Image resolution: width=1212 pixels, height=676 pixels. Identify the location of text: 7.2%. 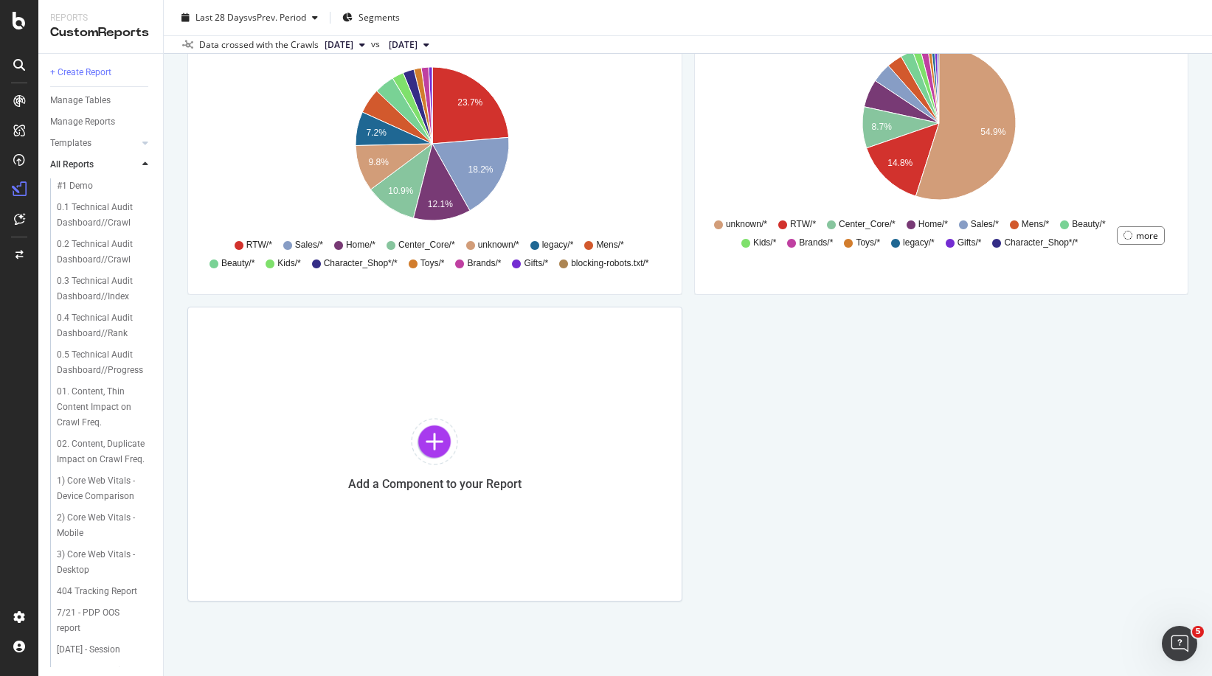
(377, 133).